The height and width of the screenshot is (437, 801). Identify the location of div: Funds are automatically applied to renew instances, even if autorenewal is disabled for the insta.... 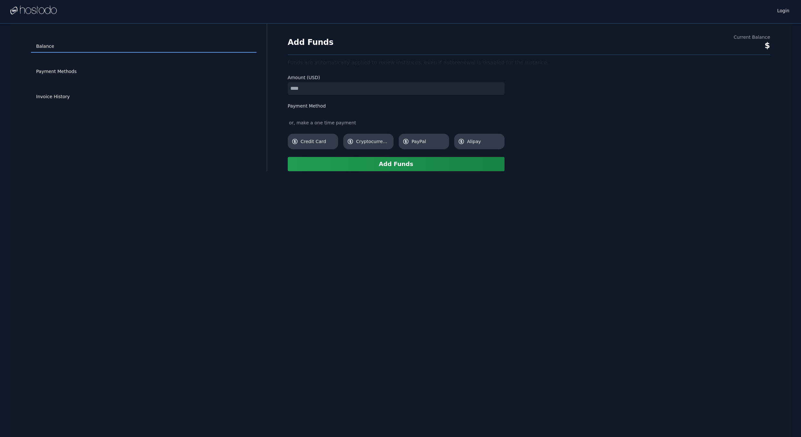
(529, 63).